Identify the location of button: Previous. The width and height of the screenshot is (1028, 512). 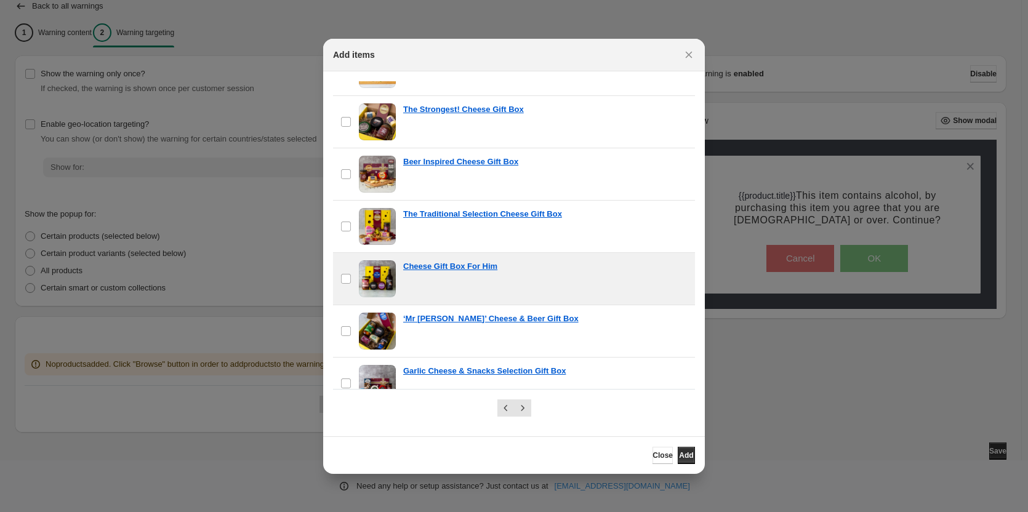
(506, 408).